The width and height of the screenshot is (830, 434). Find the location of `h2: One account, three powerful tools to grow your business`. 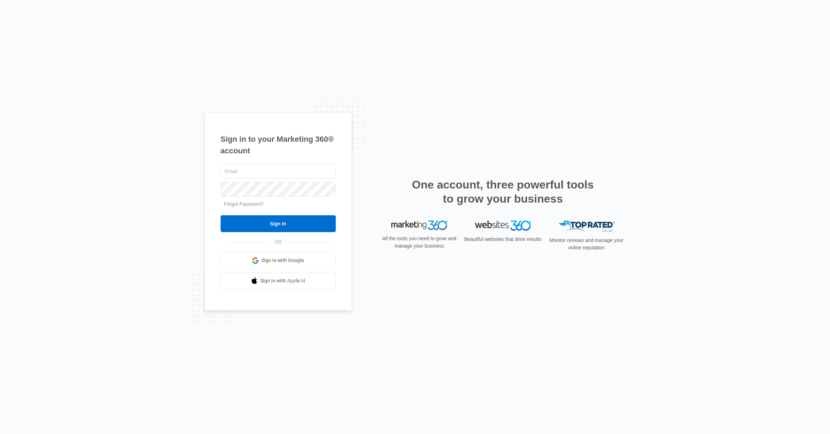

h2: One account, three powerful tools to grow your business is located at coordinates (503, 191).